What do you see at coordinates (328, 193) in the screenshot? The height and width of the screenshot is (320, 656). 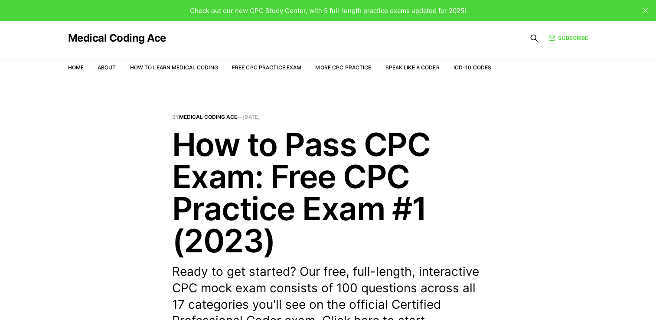 I see `h1: How to Pass CPC Exam: Free CPC Practice Exam #1 (2023)` at bounding box center [328, 193].